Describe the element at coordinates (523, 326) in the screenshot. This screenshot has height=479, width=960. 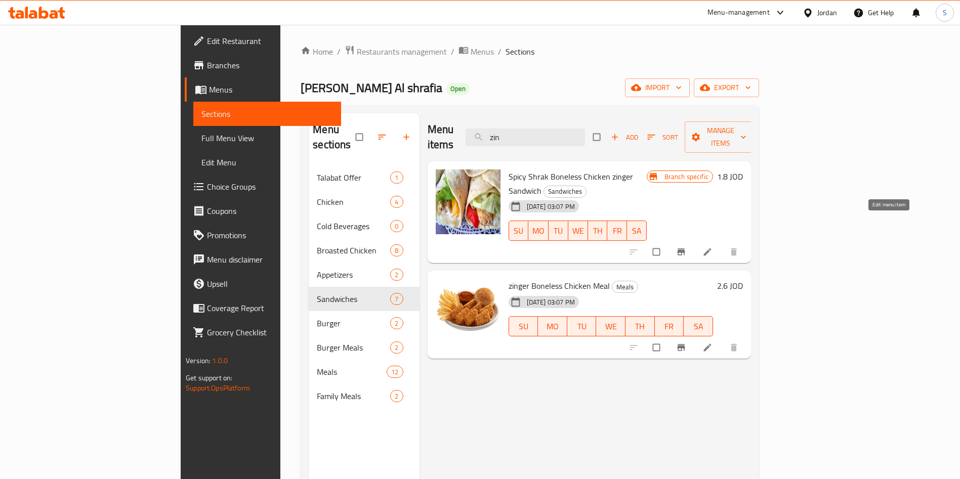
I see `button: SU` at that location.